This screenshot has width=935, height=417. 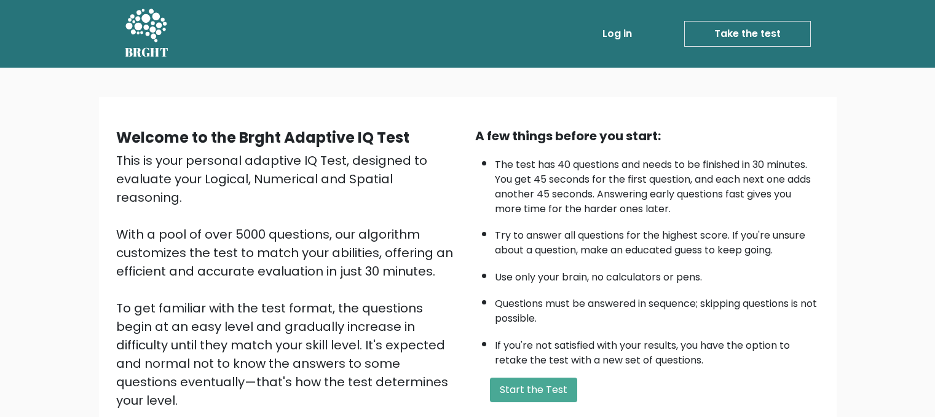 I want to click on li: Try to answer all questions for the highest score. If you're unsure about a question, make an edu..., so click(x=657, y=240).